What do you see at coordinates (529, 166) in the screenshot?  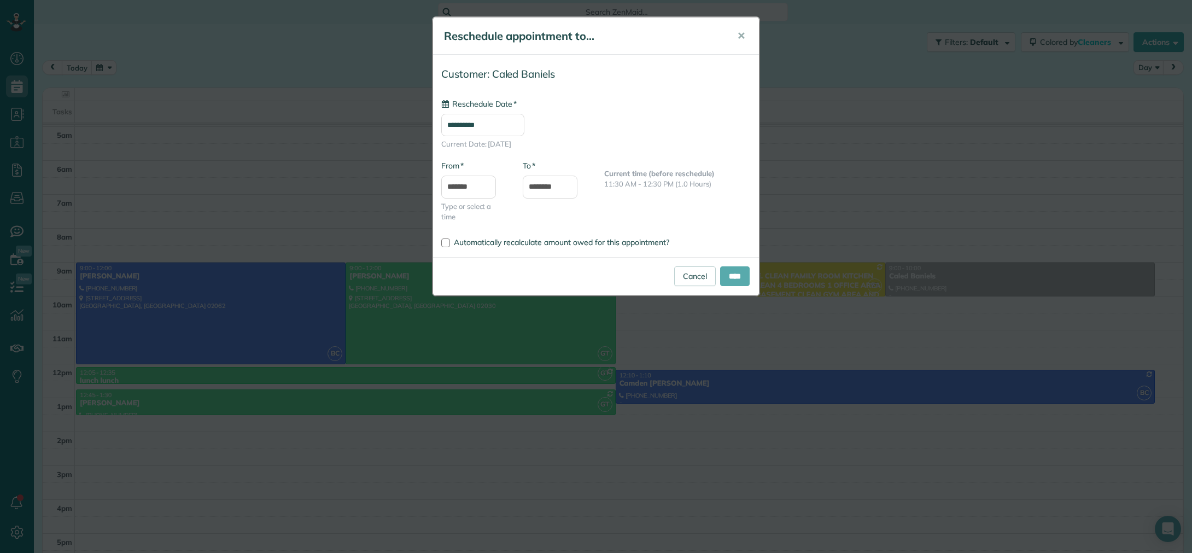 I see `label: To` at bounding box center [529, 166].